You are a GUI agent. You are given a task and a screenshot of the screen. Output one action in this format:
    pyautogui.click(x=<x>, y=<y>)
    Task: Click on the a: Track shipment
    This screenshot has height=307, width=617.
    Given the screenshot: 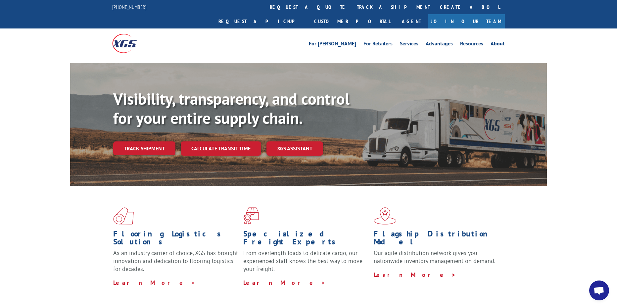 What is the action you would take?
    pyautogui.click(x=144, y=148)
    